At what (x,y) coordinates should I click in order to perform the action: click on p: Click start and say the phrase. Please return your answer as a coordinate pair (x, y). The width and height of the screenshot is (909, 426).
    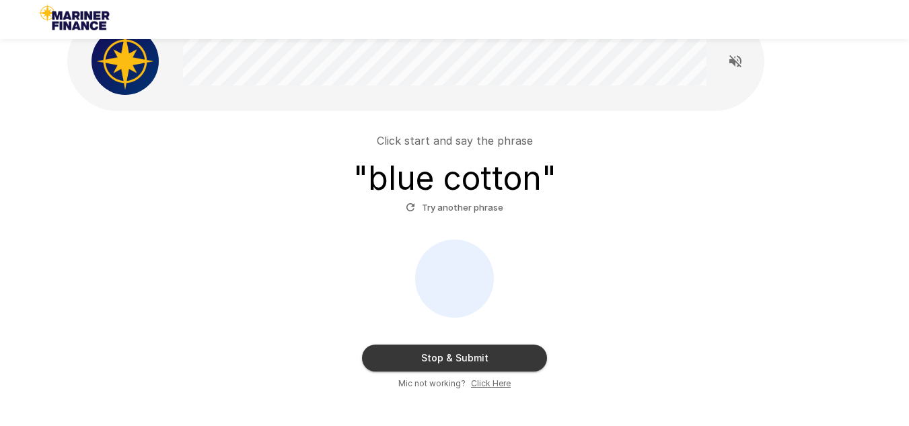
    Looking at the image, I should click on (455, 141).